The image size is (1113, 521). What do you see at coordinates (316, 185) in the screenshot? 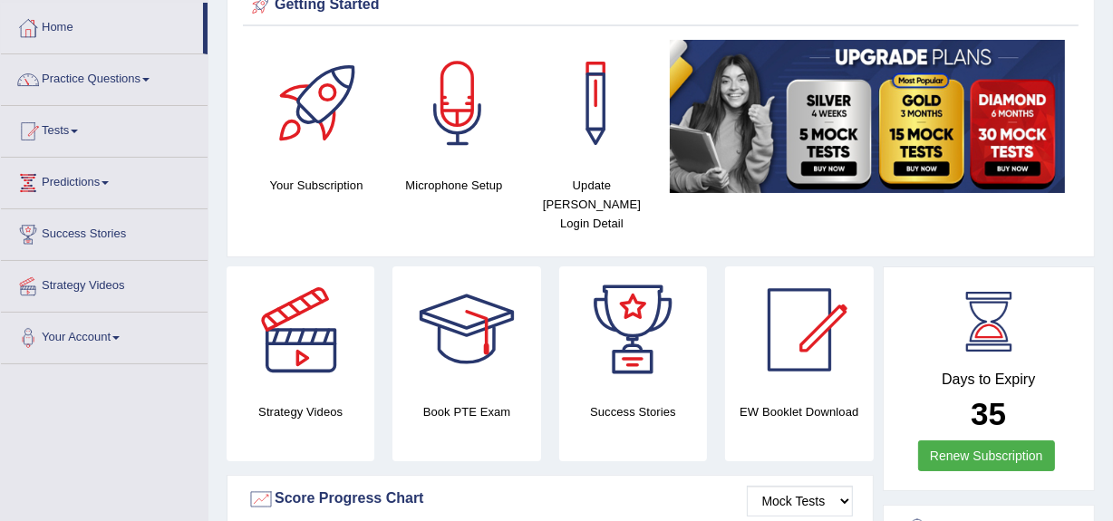
I see `h4: Your Subscription` at bounding box center [316, 185].